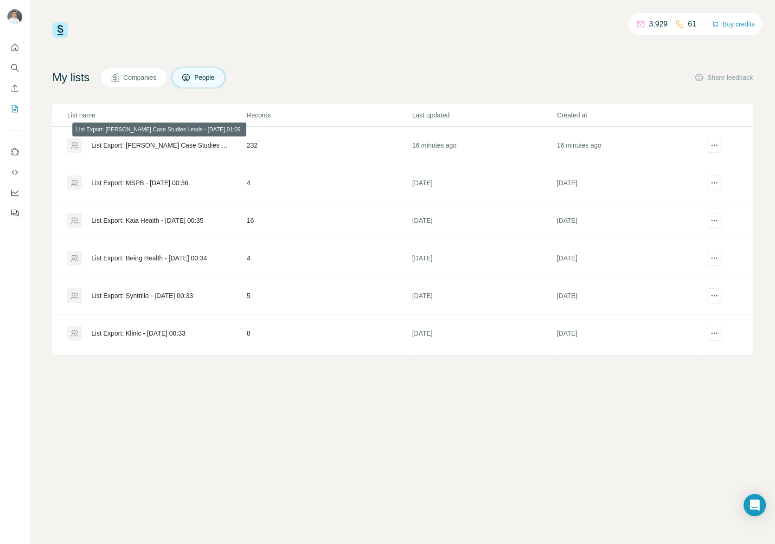 The width and height of the screenshot is (775, 544). Describe the element at coordinates (724, 78) in the screenshot. I see `button: Share feedback` at that location.